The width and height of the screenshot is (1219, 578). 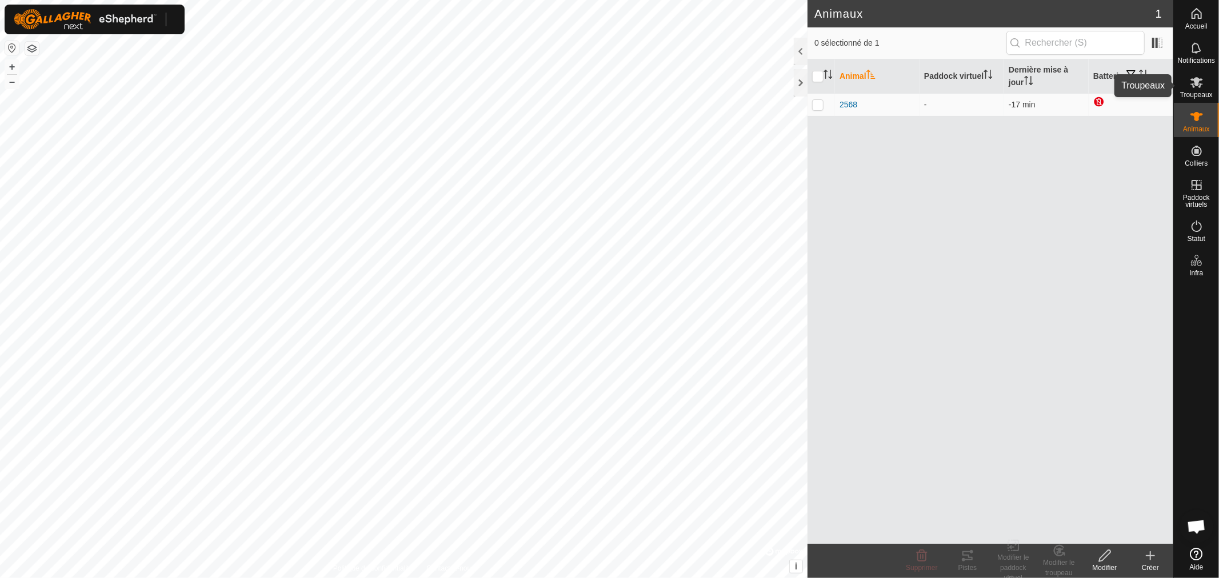 I want to click on span: 0 sélectionné de 1, so click(x=910, y=43).